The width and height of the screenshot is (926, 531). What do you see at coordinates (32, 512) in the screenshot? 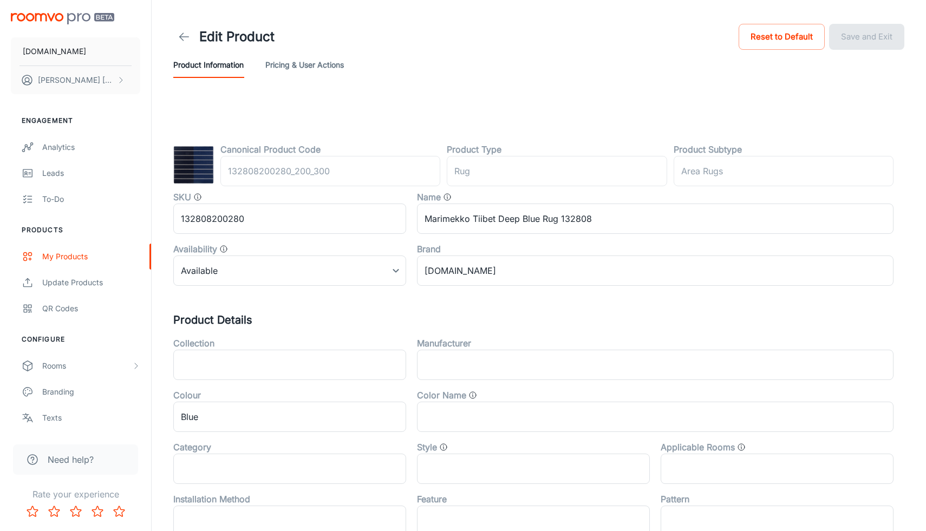
I see `button: Rate 1 star` at bounding box center [32, 512].